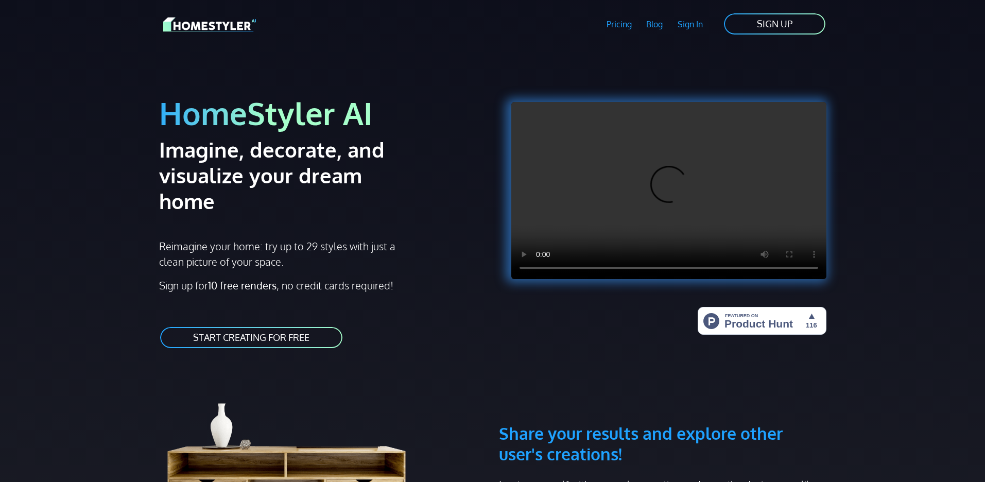  Describe the element at coordinates (762, 321) in the screenshot. I see `img: HomeStyler AI - Interior Design Made Easy: One Click to Your Dream Home | Product Hunt` at that location.